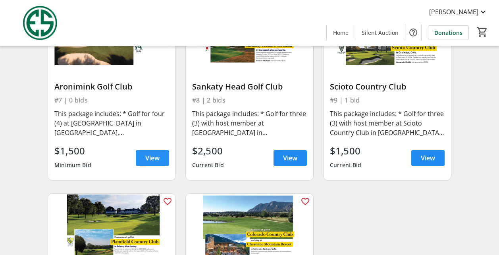 This screenshot has height=255, width=499. What do you see at coordinates (208, 151) in the screenshot?
I see `div: $2,500` at bounding box center [208, 151].